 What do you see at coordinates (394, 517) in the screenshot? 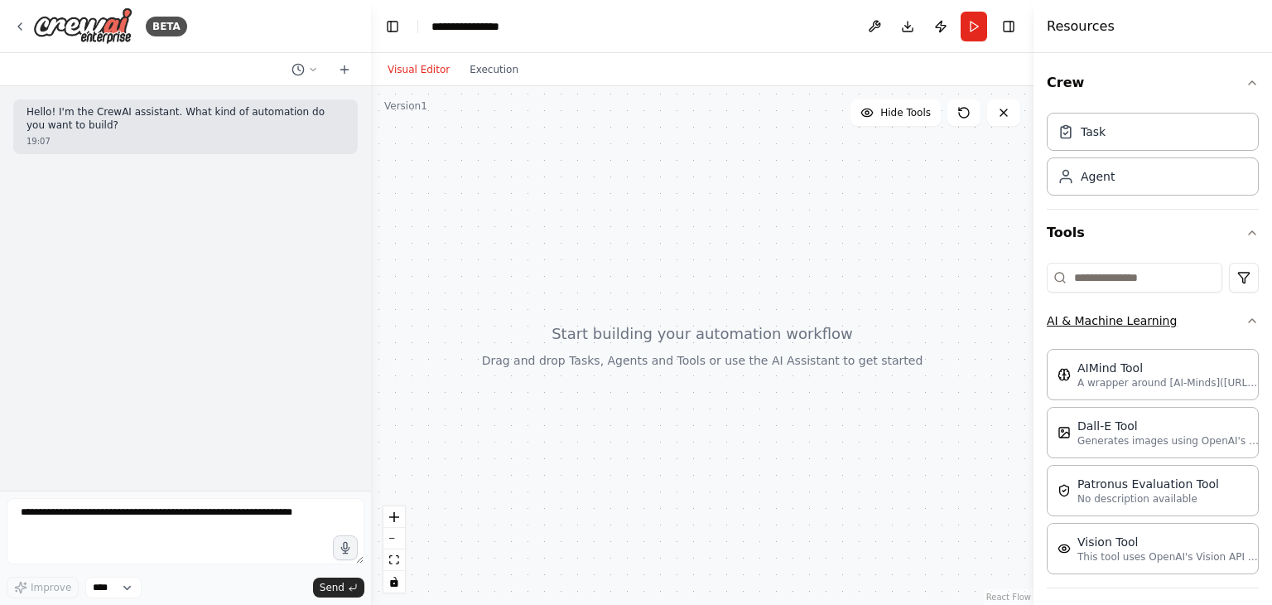
I see `button: zoom in` at bounding box center [394, 517].